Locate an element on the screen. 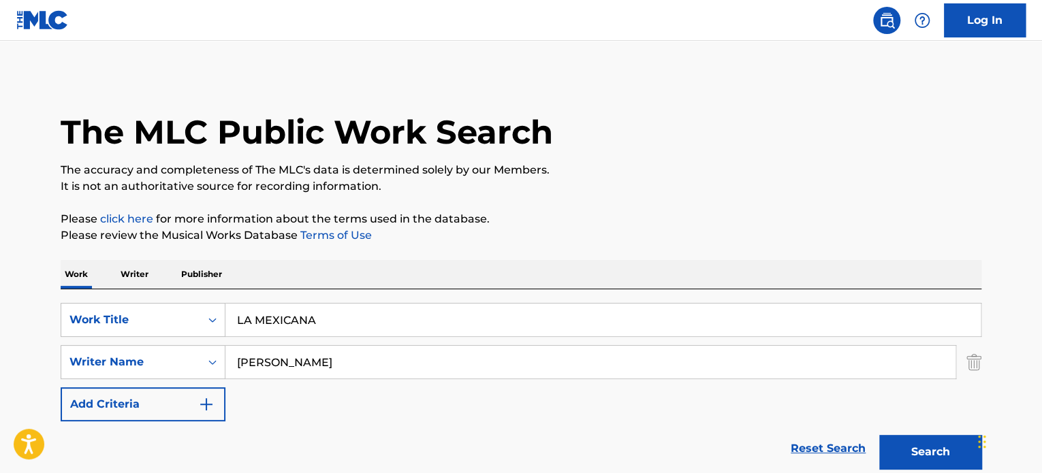 The width and height of the screenshot is (1042, 473). a: Public Search is located at coordinates (887, 20).